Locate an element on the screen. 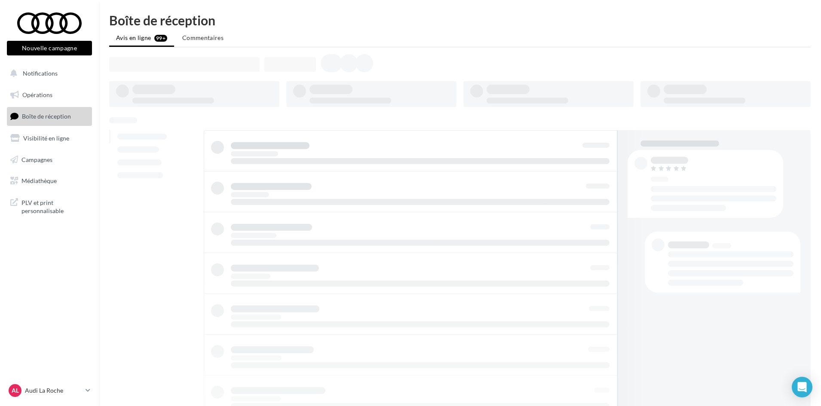  div: Open Intercom Messenger is located at coordinates (802, 387).